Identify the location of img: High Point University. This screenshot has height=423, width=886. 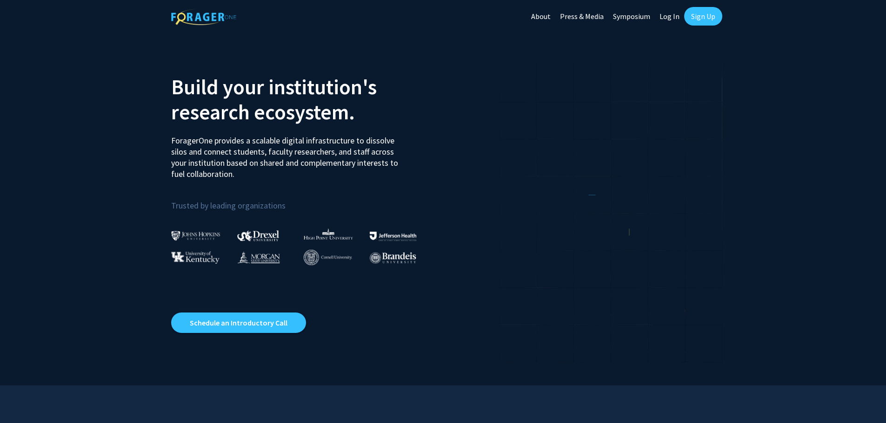
(328, 234).